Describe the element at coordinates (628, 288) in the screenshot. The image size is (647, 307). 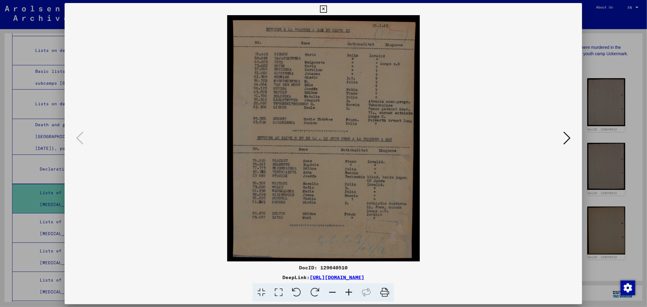
I see `div: Change consent` at that location.